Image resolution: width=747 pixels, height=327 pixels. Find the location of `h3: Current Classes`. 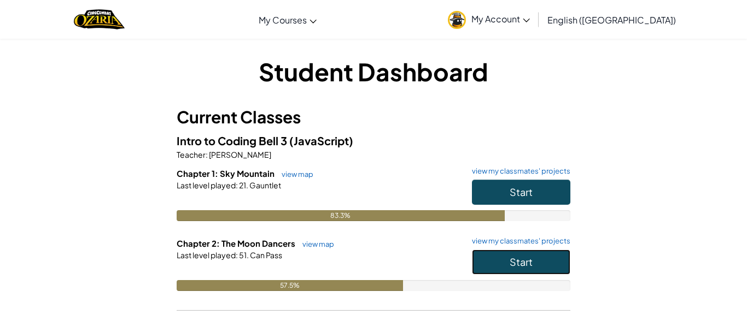

h3: Current Classes is located at coordinates (373, 117).